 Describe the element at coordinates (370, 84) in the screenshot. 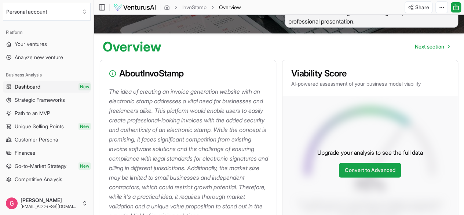

I see `p: AI-powered assessment of your business model viability` at that location.